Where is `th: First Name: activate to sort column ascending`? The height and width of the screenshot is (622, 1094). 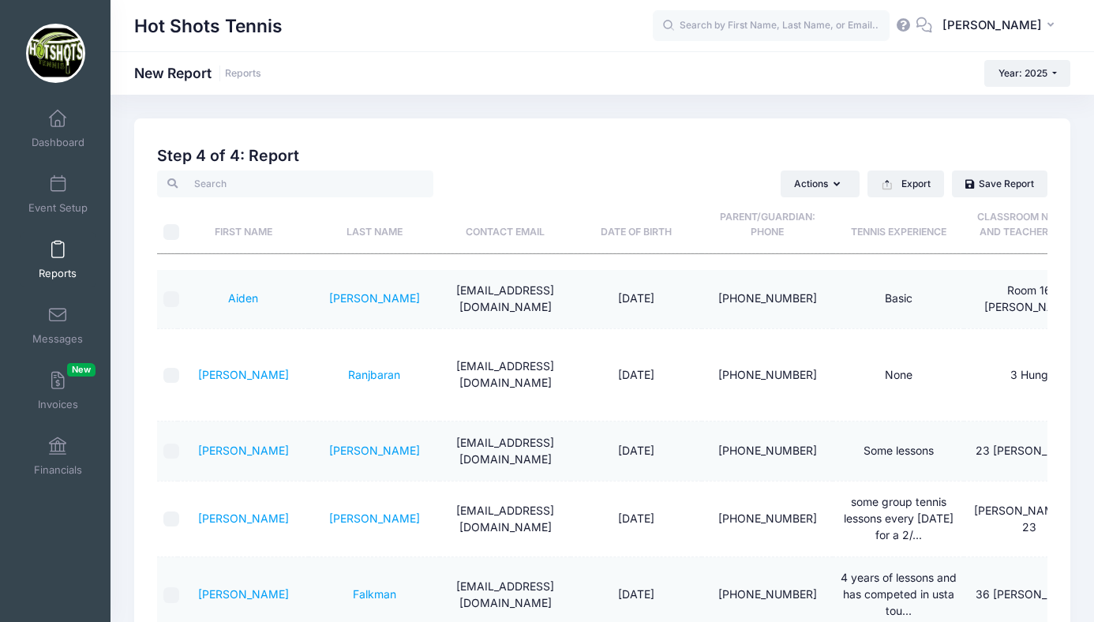 th: First Name: activate to sort column ascending is located at coordinates (243, 225).